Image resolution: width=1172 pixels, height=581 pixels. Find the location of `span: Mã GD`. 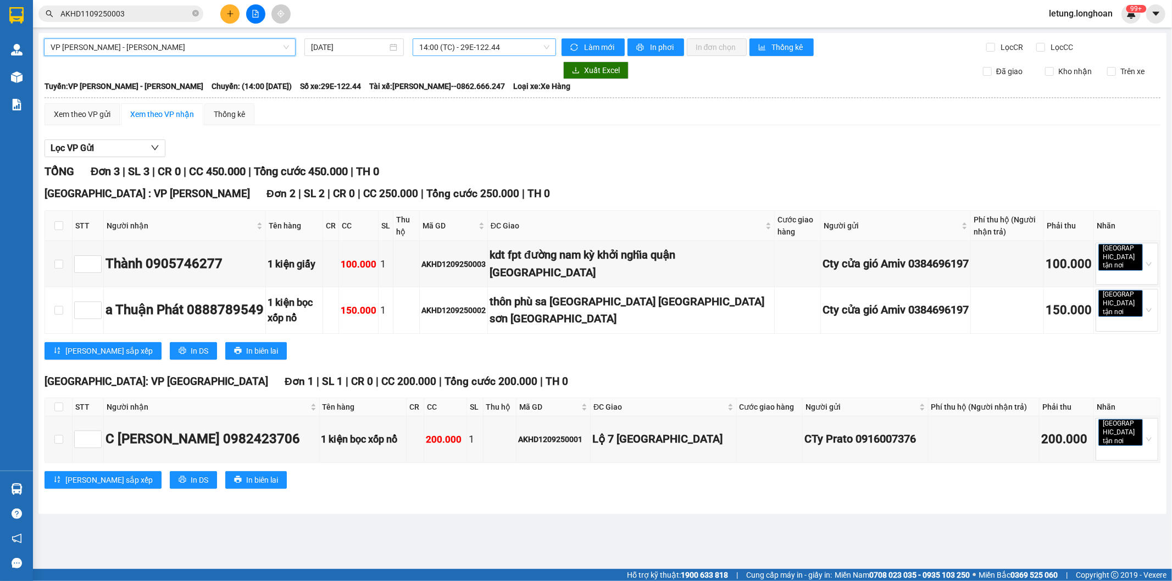

span: Mã GD is located at coordinates (449, 226).